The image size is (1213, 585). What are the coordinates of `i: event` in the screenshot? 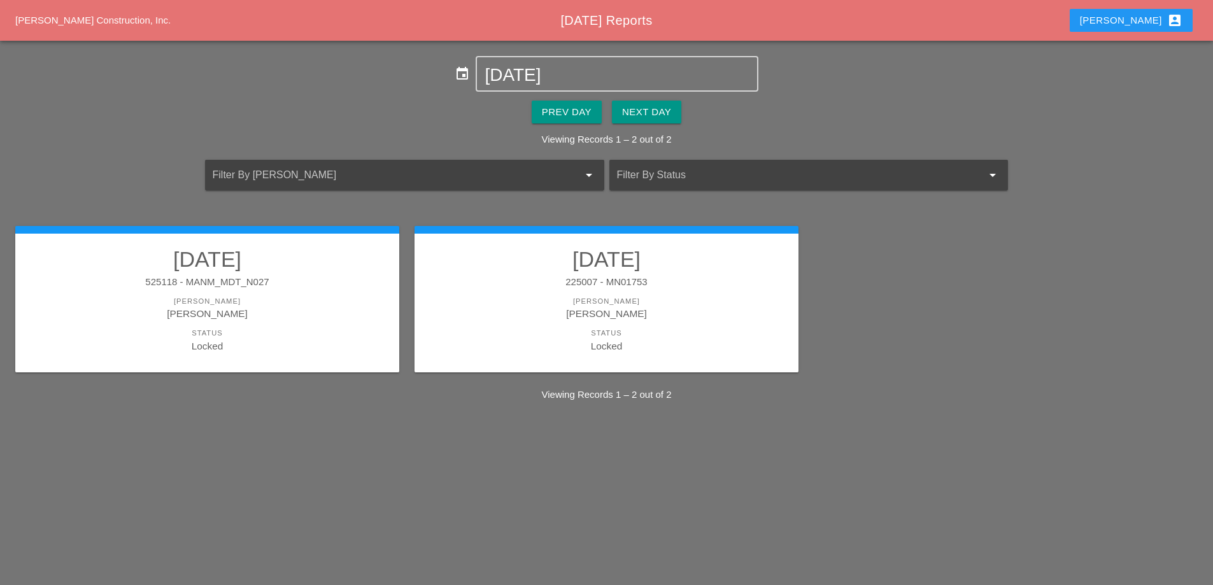 It's located at (462, 74).